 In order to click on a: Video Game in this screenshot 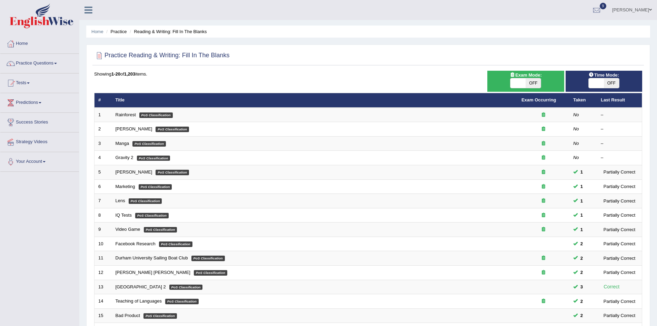, I will do `click(128, 229)`.